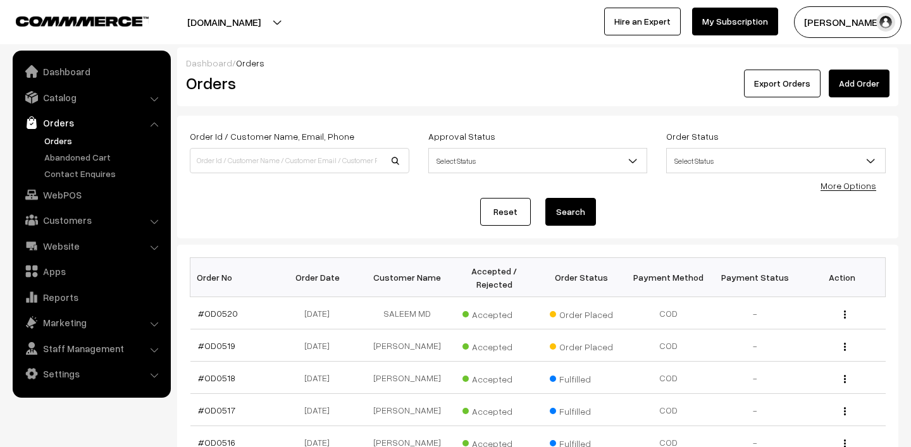 This screenshot has width=911, height=447. Describe the element at coordinates (234, 278) in the screenshot. I see `th: Order No` at that location.